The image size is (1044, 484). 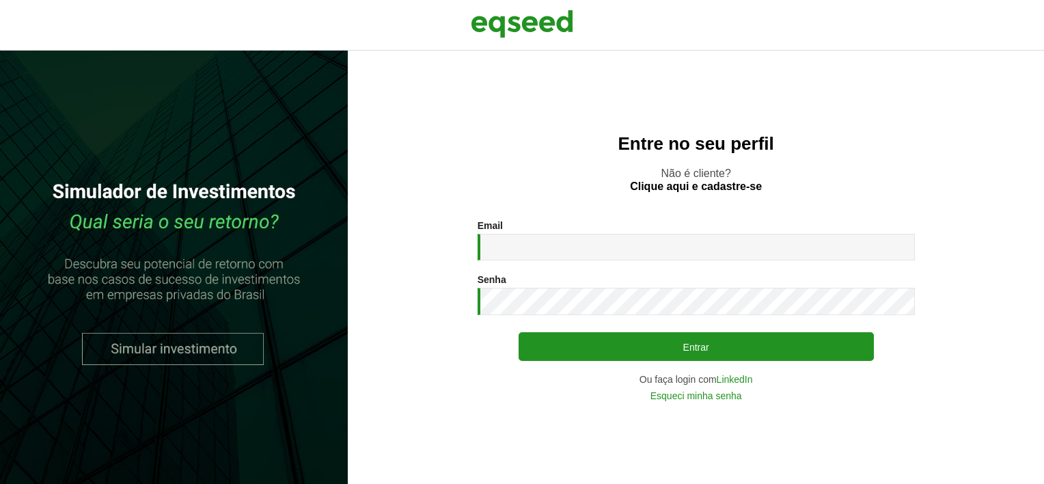 What do you see at coordinates (735, 379) in the screenshot?
I see `a: LinkedIn` at bounding box center [735, 379].